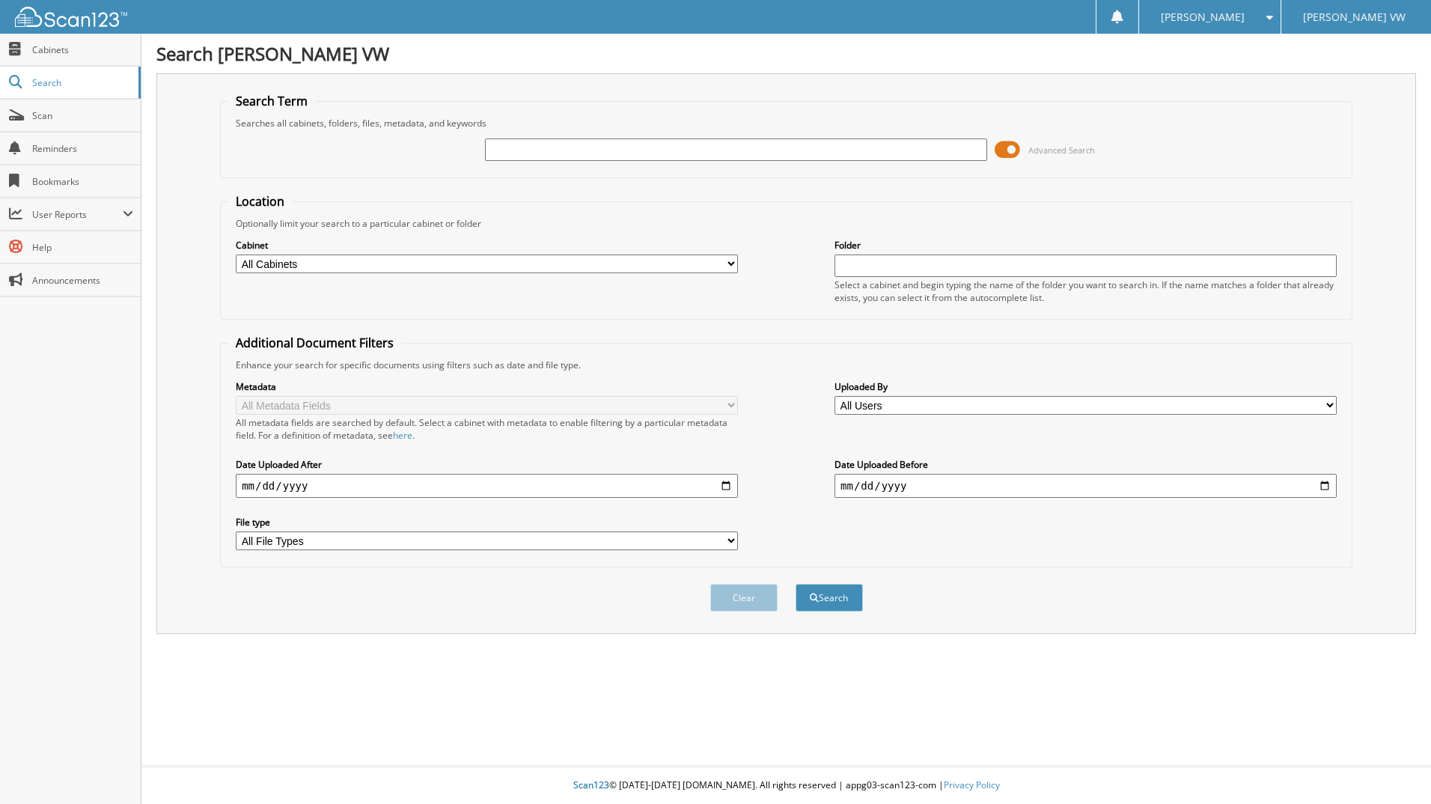 This screenshot has width=1431, height=804. Describe the element at coordinates (260, 201) in the screenshot. I see `legend: Location` at that location.